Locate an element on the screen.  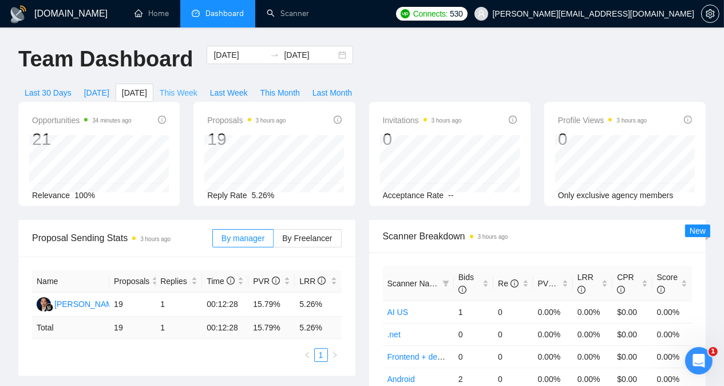
td: 5.26% is located at coordinates (318, 305).